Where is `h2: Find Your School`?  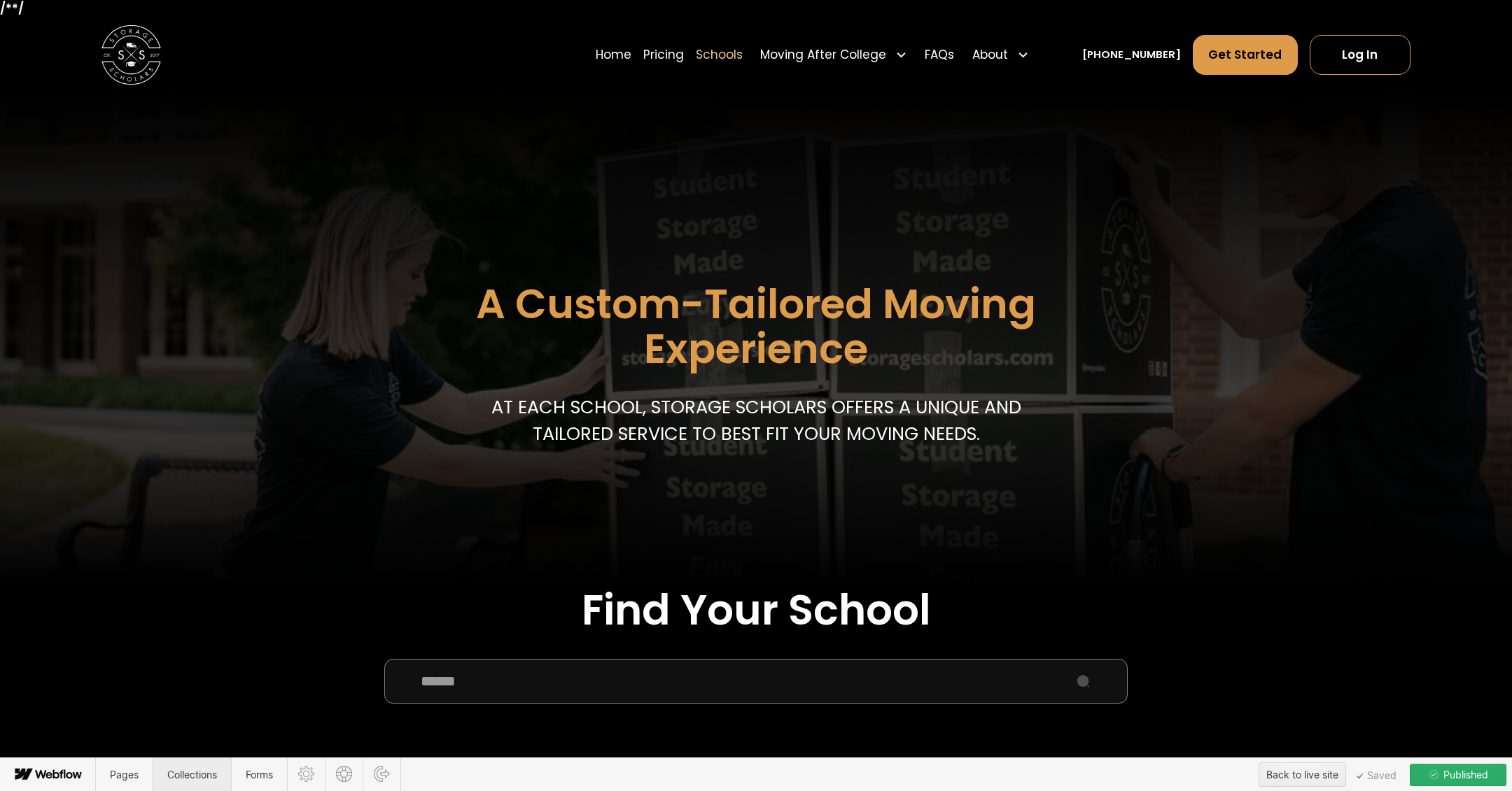 h2: Find Your School is located at coordinates (756, 610).